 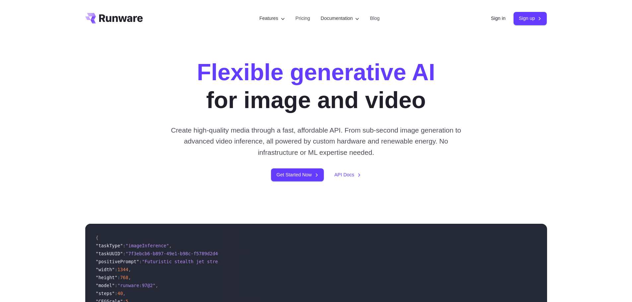 What do you see at coordinates (265, 262) in the screenshot?
I see `span: "Futuristic stealth jet streaking through a neon-lit cityscape with glowing purple exhaust"` at bounding box center [265, 262].